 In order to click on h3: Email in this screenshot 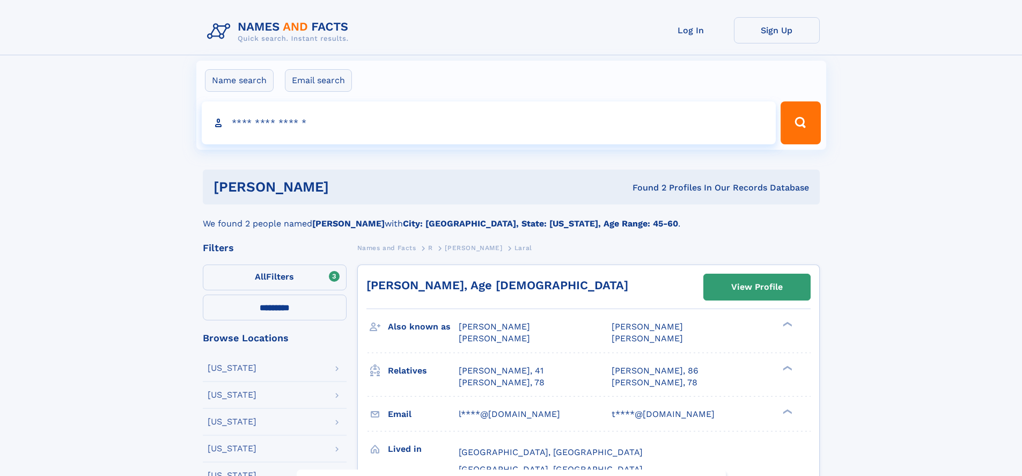, I will do `click(423, 414)`.